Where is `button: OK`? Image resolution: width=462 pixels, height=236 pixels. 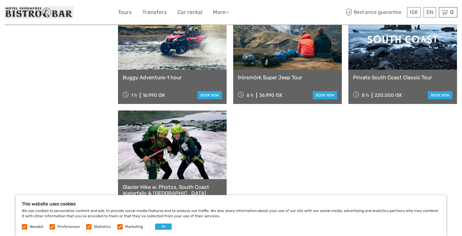 button: OK is located at coordinates (163, 227).